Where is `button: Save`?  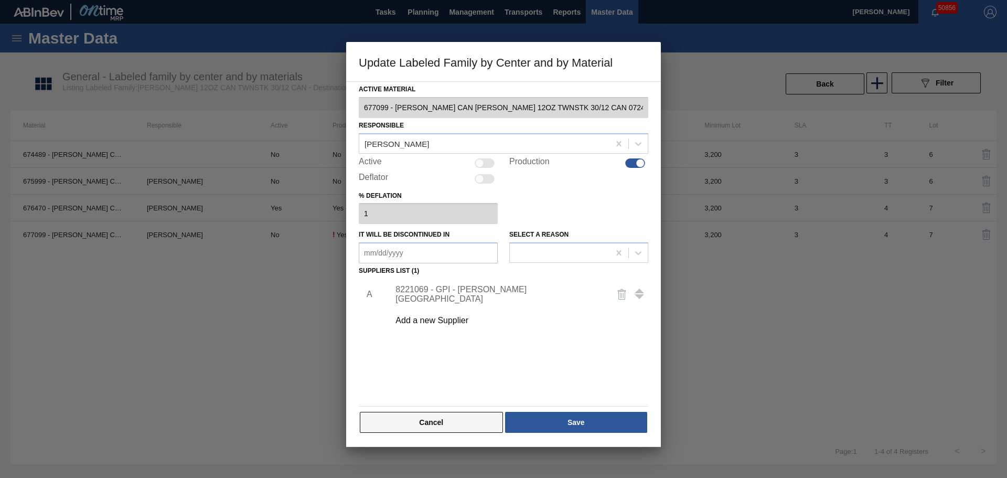 button: Save is located at coordinates (576, 422).